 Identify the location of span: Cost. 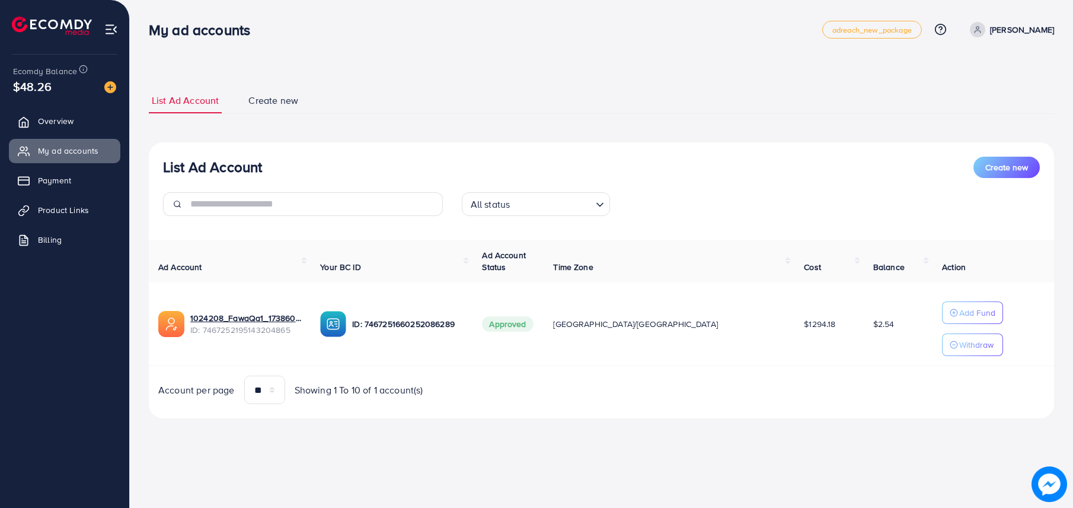
(812, 267).